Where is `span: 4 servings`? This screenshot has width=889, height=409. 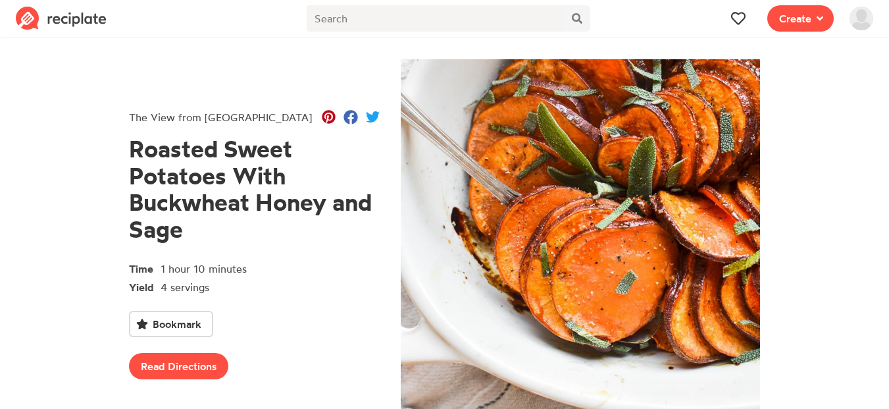
span: 4 servings is located at coordinates (185, 287).